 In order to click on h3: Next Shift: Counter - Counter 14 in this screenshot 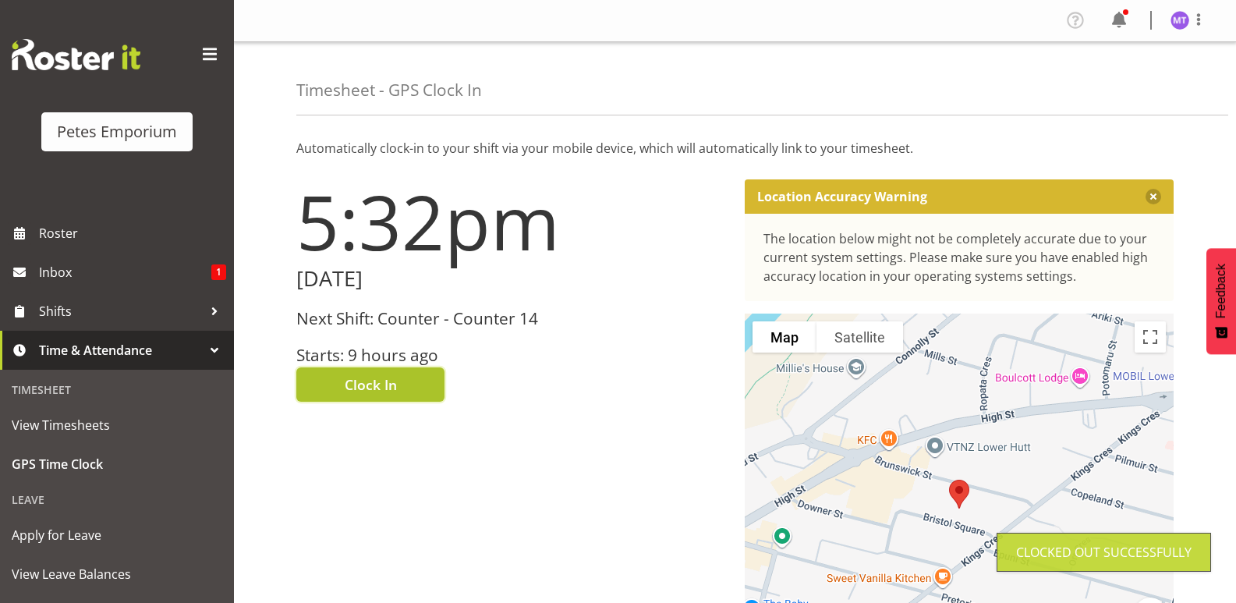, I will do `click(511, 318)`.